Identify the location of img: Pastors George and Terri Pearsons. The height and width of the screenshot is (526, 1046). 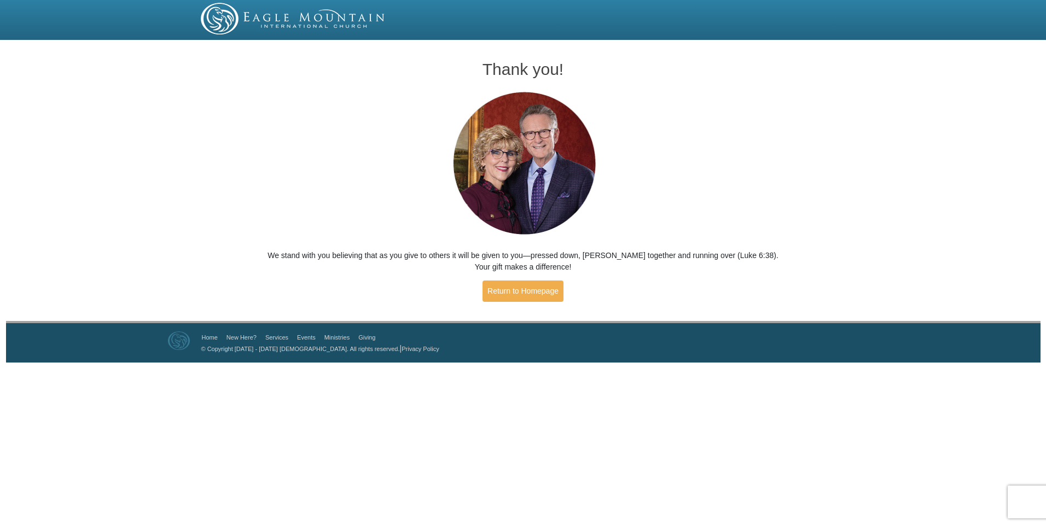
(523, 164).